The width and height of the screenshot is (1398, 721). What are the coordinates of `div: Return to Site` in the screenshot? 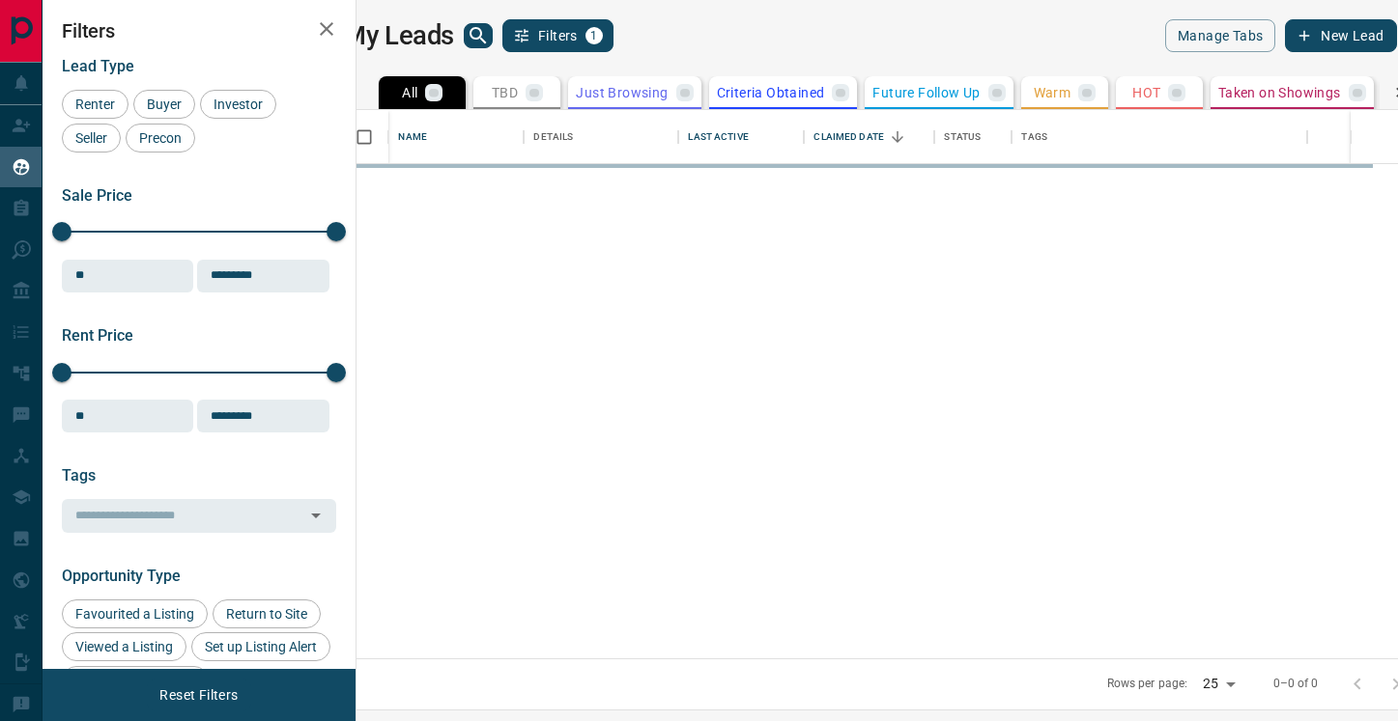 It's located at (267, 614).